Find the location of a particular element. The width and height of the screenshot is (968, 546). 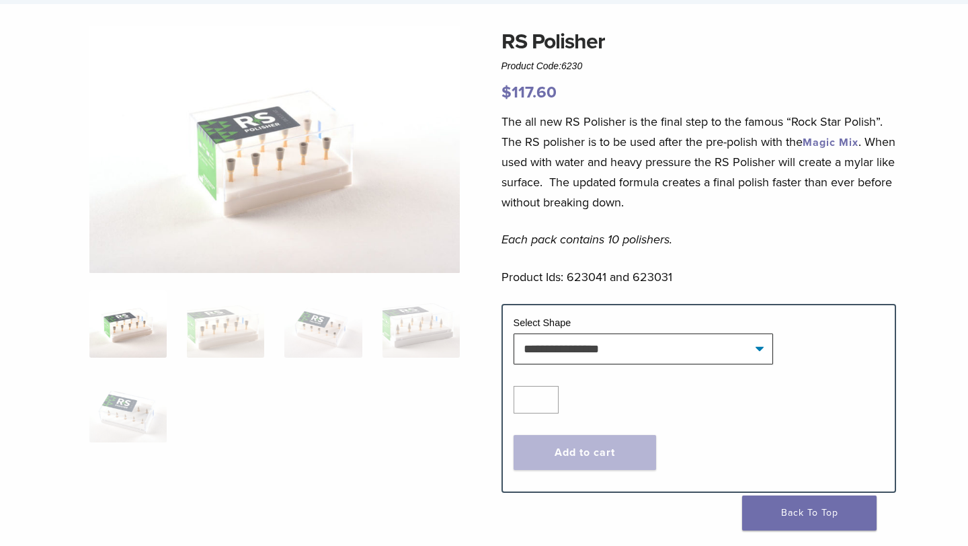

p: The all new RS Polisher is the final step to the famous “Rock Star Polish”. The RS polisher is to... is located at coordinates (699, 162).